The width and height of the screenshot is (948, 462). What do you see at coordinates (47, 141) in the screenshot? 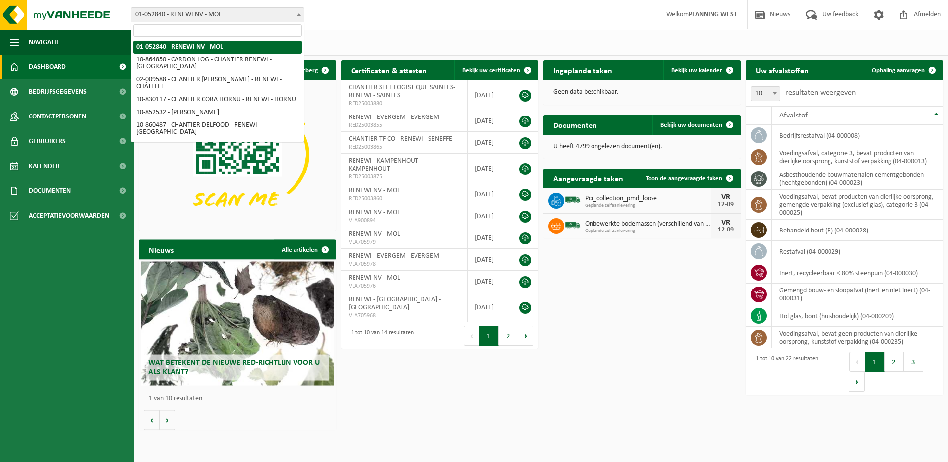
I see `span: Gebruikers` at bounding box center [47, 141].